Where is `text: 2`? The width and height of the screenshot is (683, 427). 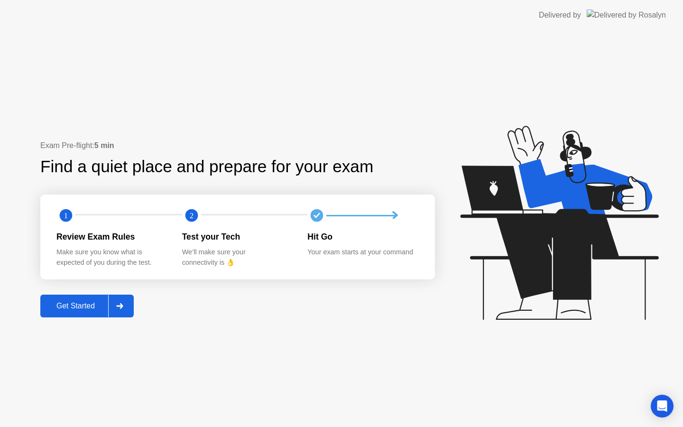
text: 2 is located at coordinates (192, 215).